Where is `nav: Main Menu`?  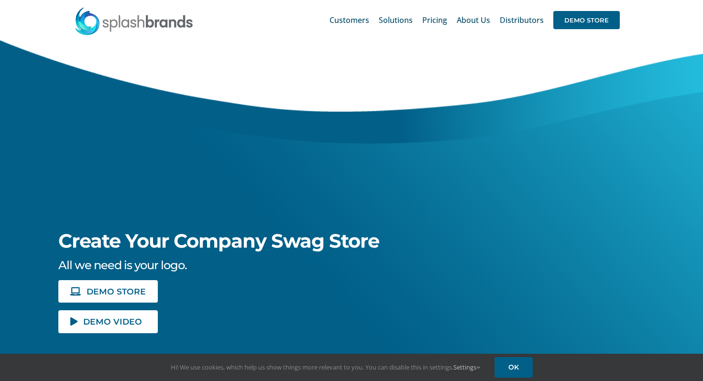 nav: Main Menu is located at coordinates (475, 20).